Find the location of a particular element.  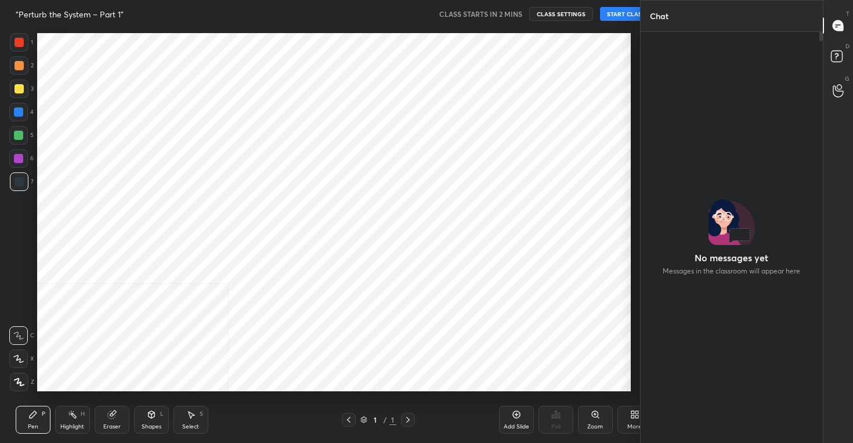

p: D is located at coordinates (847, 46).